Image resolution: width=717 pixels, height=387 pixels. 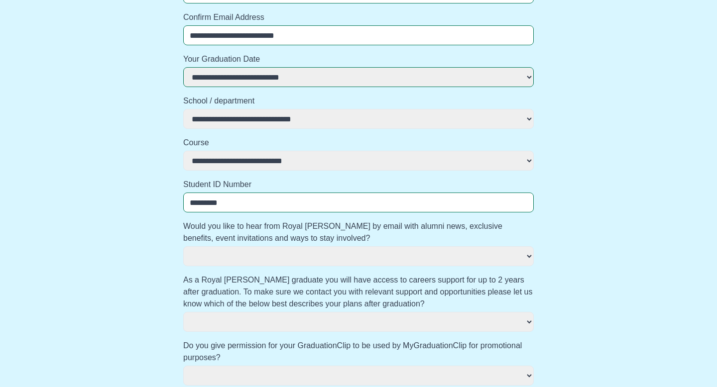 What do you see at coordinates (359, 59) in the screenshot?
I see `label: Your Graduation Date` at bounding box center [359, 59].